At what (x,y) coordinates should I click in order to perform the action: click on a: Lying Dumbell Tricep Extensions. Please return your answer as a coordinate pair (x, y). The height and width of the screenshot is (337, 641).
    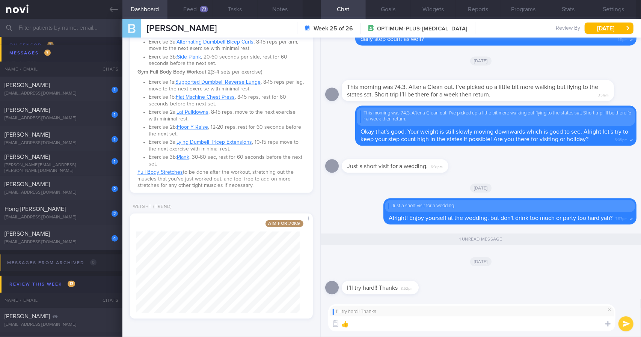
    Looking at the image, I should click on (214, 142).